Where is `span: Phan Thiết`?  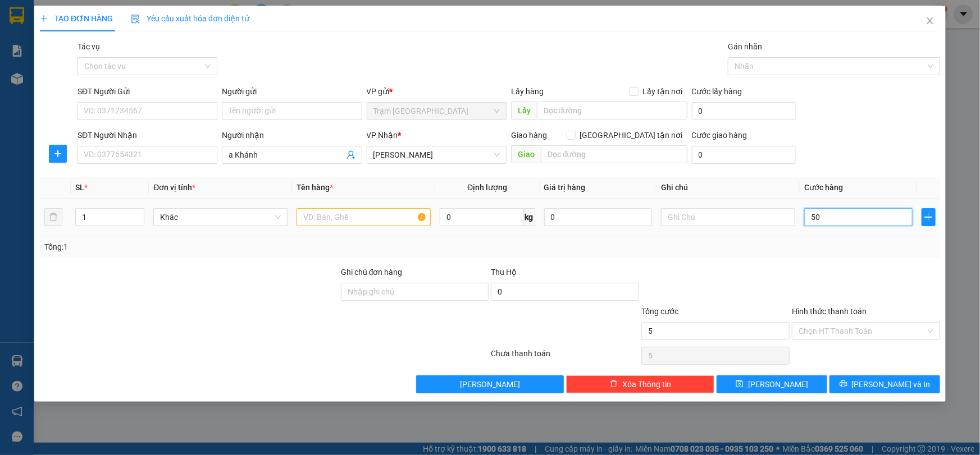
span: Phan Thiết is located at coordinates (436, 155).